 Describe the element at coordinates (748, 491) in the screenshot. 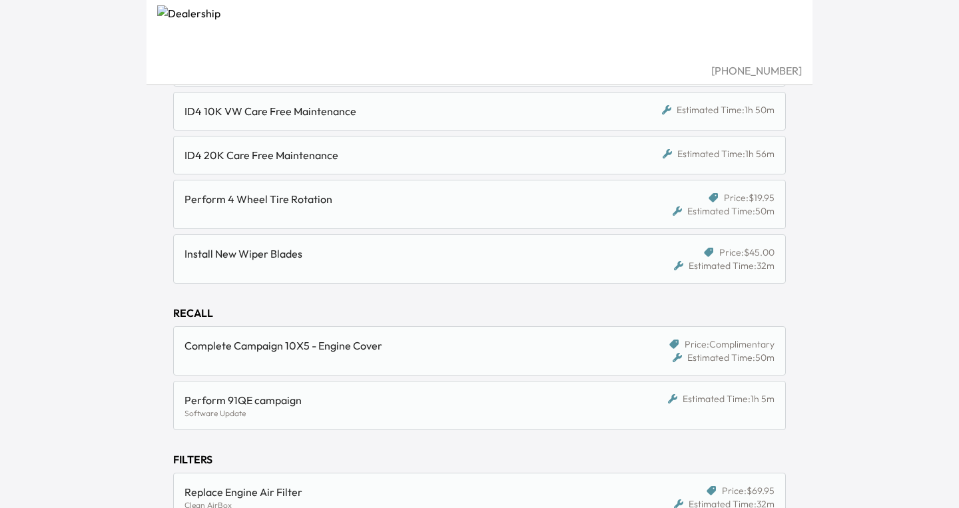

I see `span: Price: $69.95` at that location.